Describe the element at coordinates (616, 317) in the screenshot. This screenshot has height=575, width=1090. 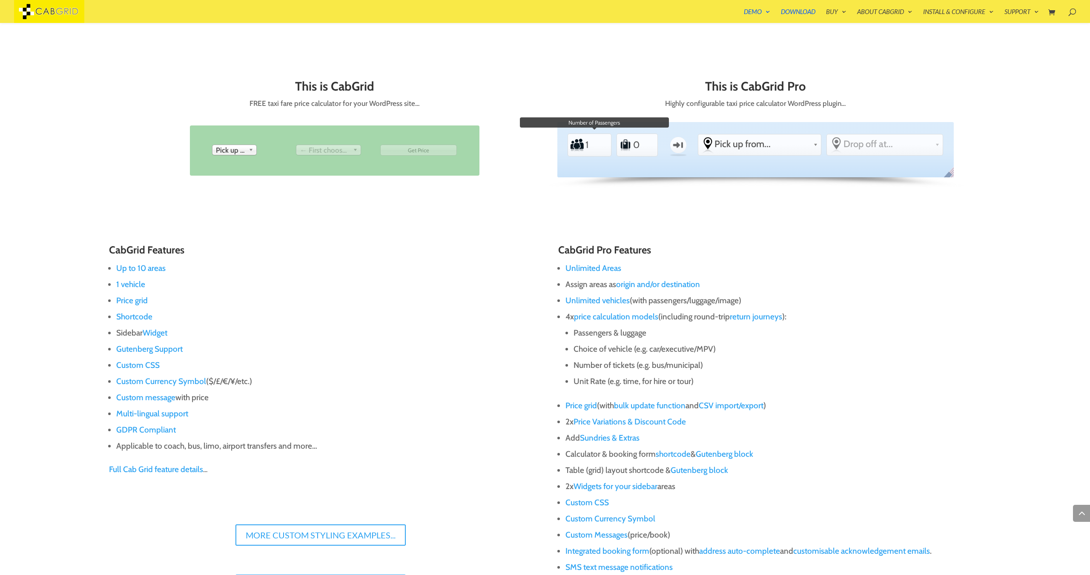
I see `a: price calculation models` at that location.